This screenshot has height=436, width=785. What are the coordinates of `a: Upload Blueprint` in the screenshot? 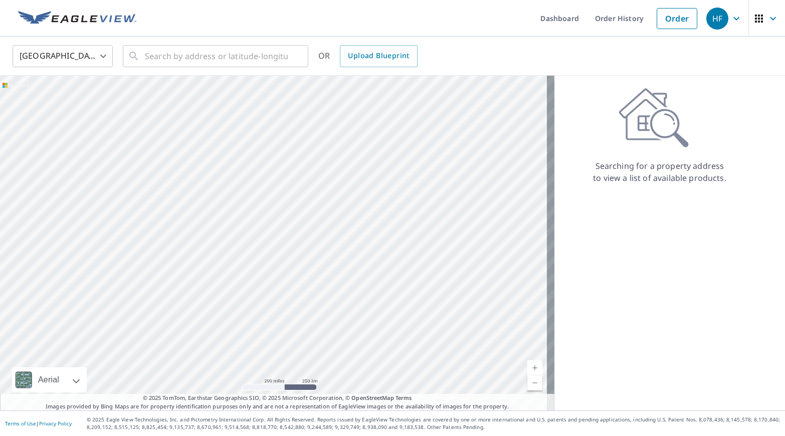 It's located at (378, 56).